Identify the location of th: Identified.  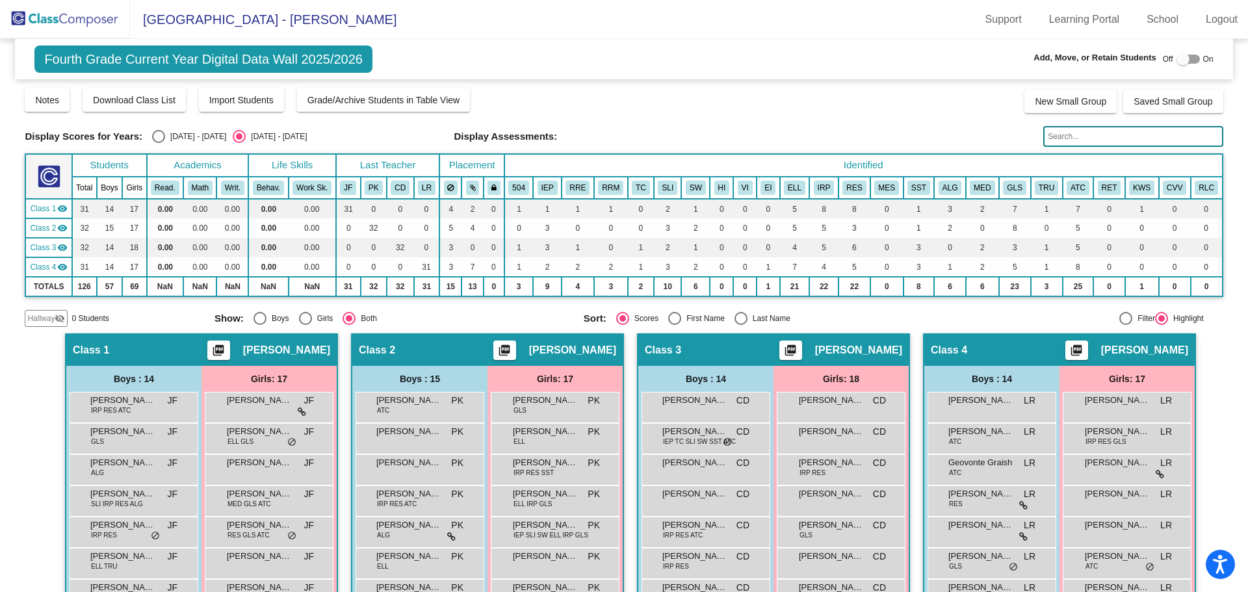
(863, 165).